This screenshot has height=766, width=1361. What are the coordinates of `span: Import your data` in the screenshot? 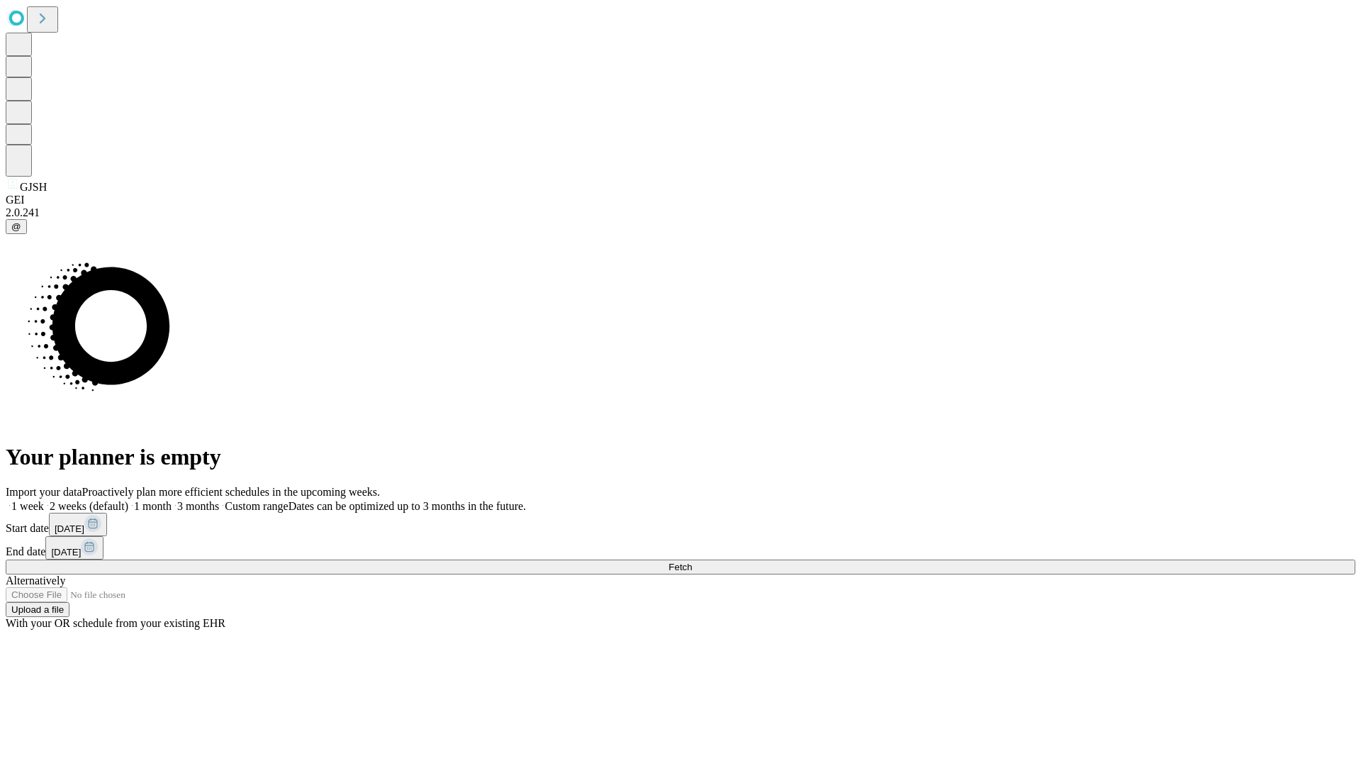 It's located at (44, 491).